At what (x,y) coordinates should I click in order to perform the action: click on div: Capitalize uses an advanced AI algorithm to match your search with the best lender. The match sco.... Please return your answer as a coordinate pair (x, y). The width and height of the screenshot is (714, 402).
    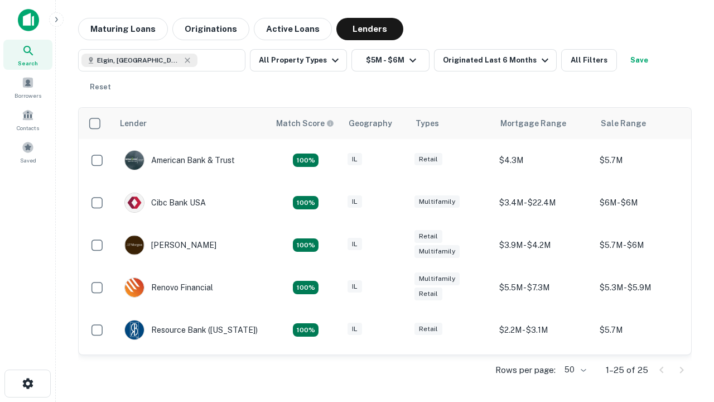
    Looking at the image, I should click on (305, 123).